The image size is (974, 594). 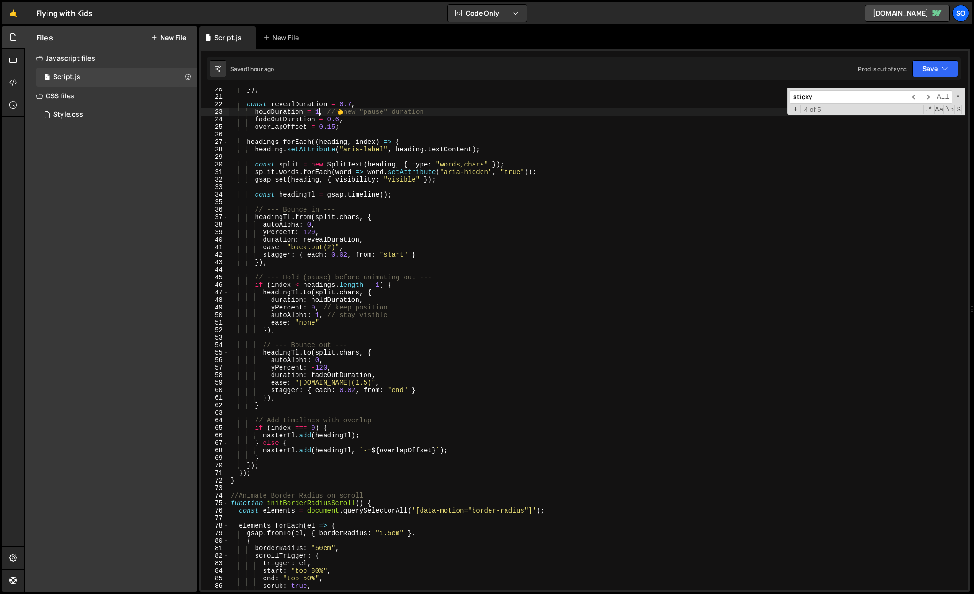 I want to click on div: 23, so click(x=215, y=112).